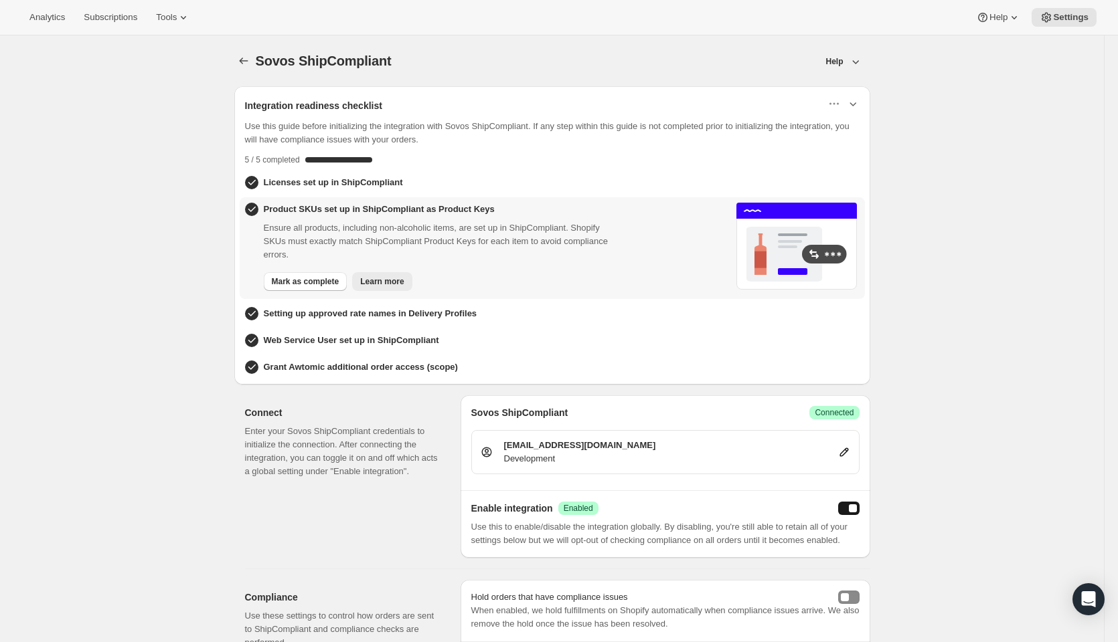  Describe the element at coordinates (305, 282) in the screenshot. I see `button: Mark as complete` at that location.